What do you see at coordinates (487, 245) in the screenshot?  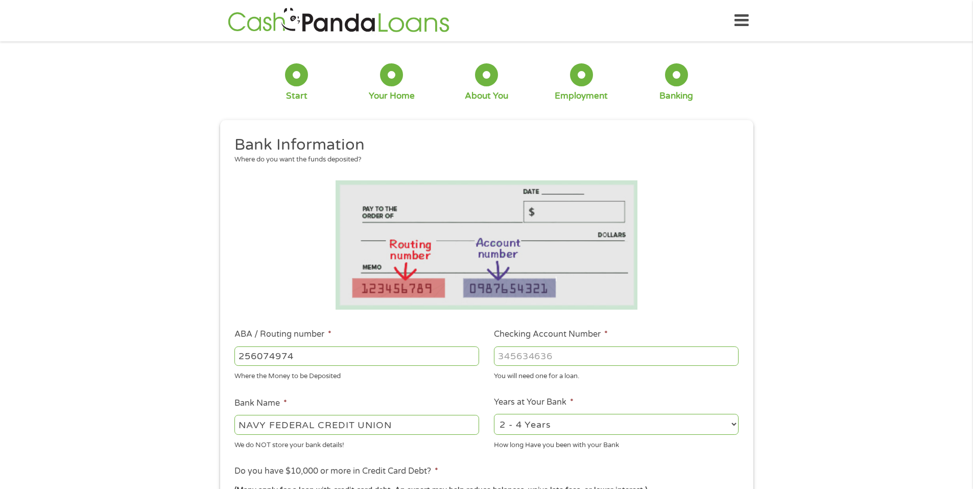 I see `img: Routing number location` at bounding box center [487, 245].